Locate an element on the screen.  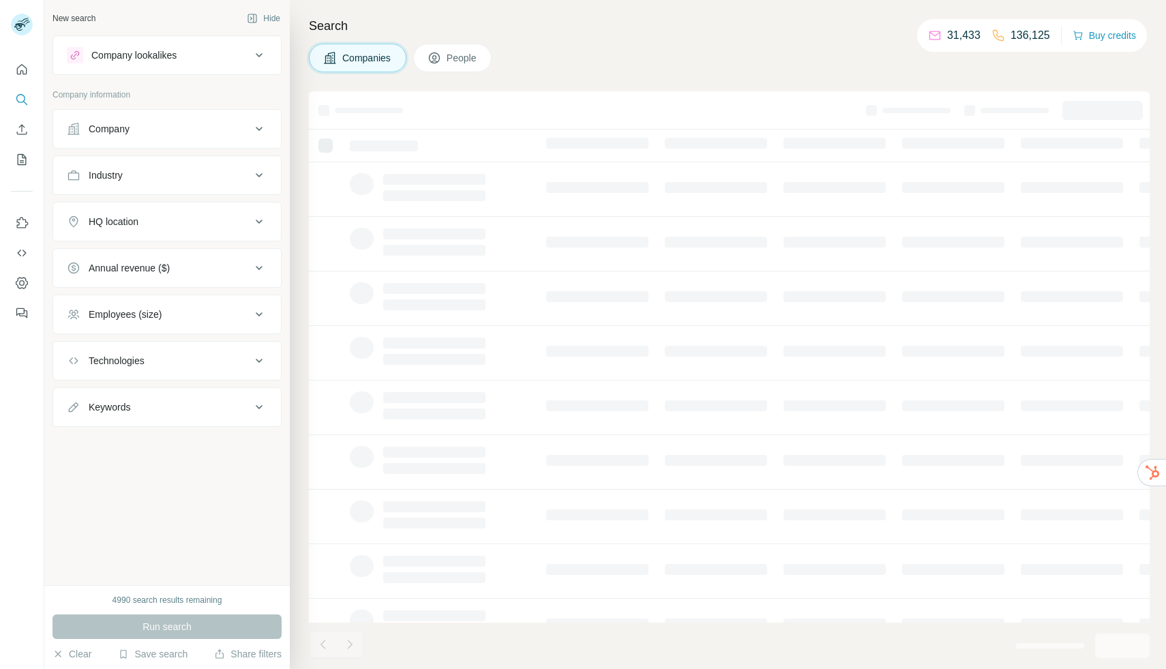
button: Hide is located at coordinates (263, 18).